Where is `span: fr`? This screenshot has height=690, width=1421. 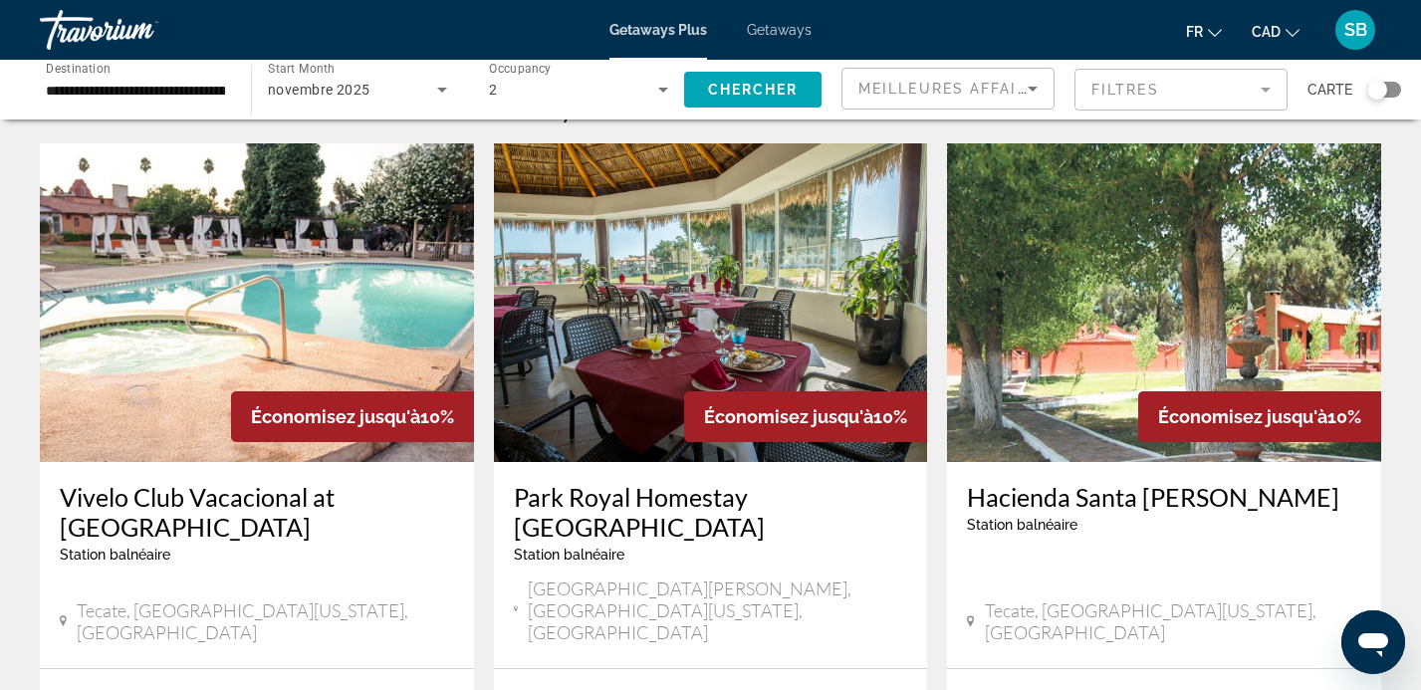 span: fr is located at coordinates (1194, 32).